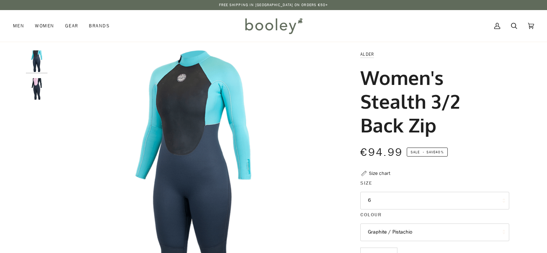 The width and height of the screenshot is (547, 253). I want to click on img: Alder Women's Stealth 3/2 Lining - Booley Galway, so click(37, 89).